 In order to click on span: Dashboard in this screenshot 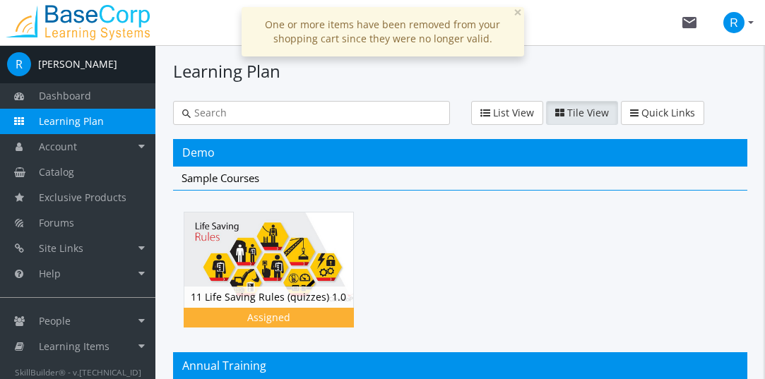, I will do `click(65, 95)`.